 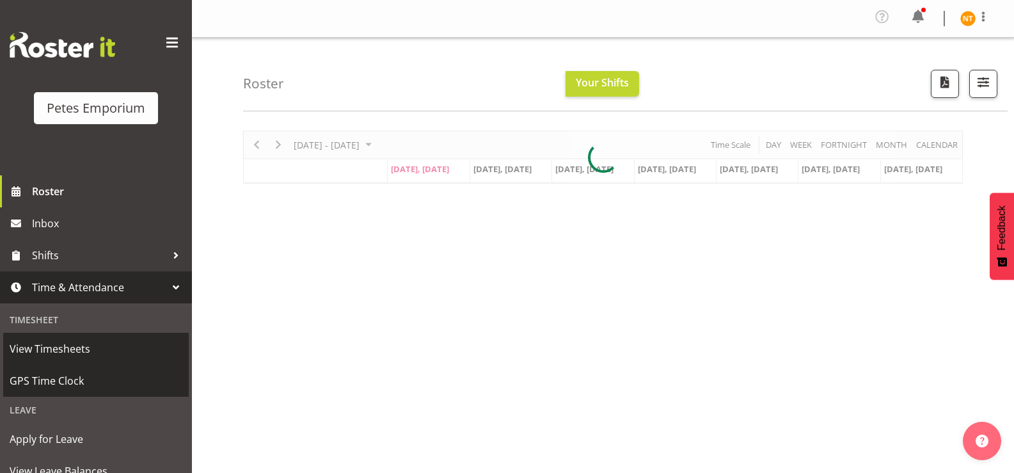 What do you see at coordinates (96, 439) in the screenshot?
I see `a: Apply for Leave` at bounding box center [96, 439].